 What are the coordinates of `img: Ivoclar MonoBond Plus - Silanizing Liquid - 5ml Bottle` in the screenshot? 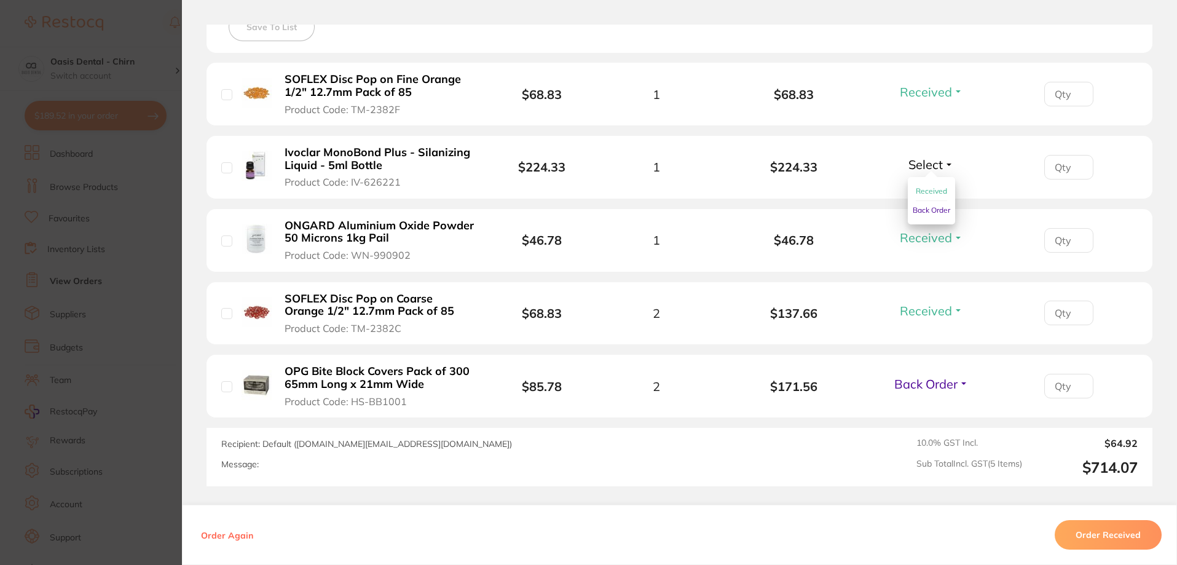 It's located at (256, 165).